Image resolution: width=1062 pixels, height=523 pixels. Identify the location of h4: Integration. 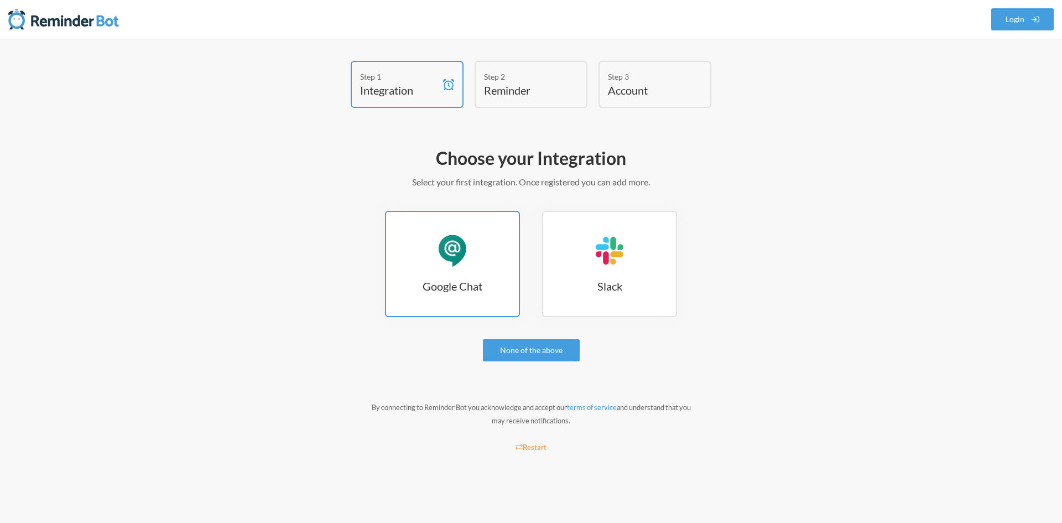
(399, 90).